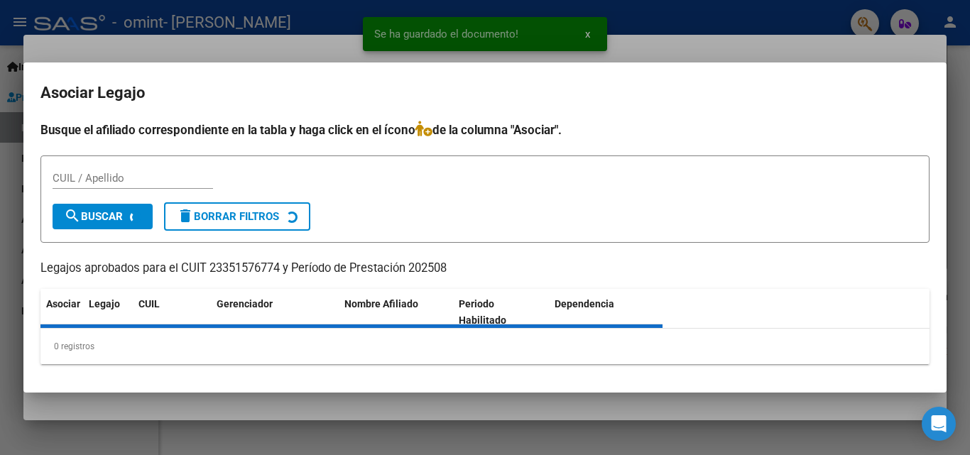 The image size is (970, 455). What do you see at coordinates (482, 312) in the screenshot?
I see `span: Periodo Habilitado` at bounding box center [482, 312].